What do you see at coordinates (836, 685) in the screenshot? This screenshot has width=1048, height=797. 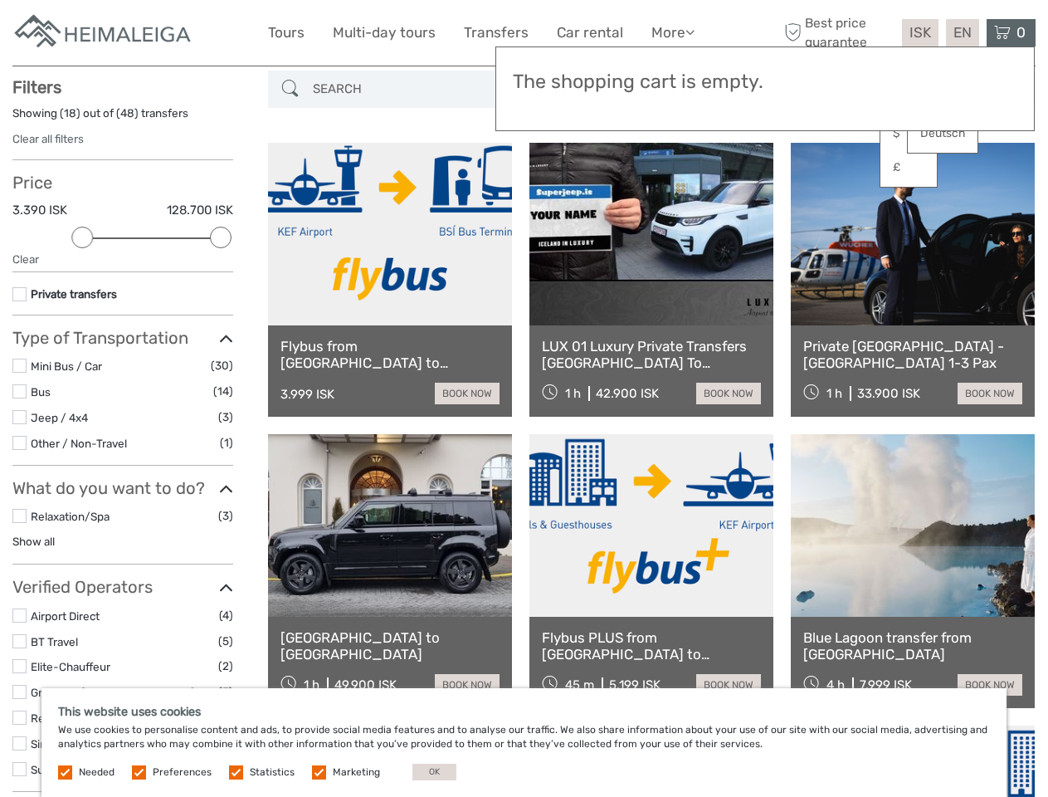 I see `span: 4 h` at bounding box center [836, 685].